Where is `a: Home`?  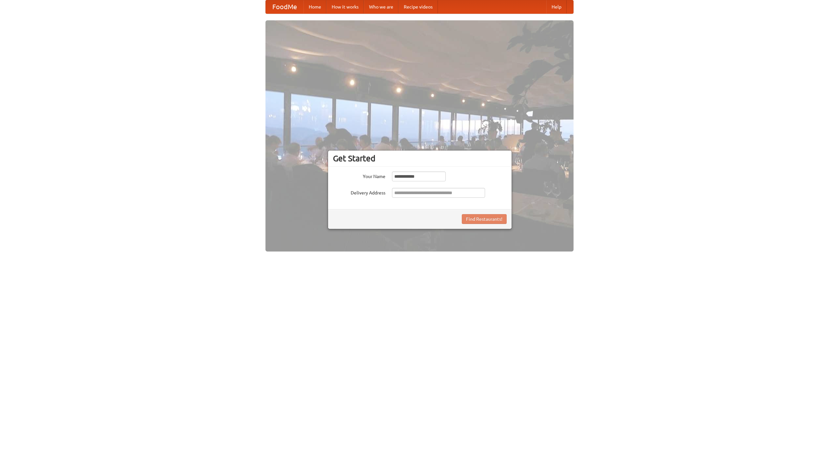
a: Home is located at coordinates (315, 7).